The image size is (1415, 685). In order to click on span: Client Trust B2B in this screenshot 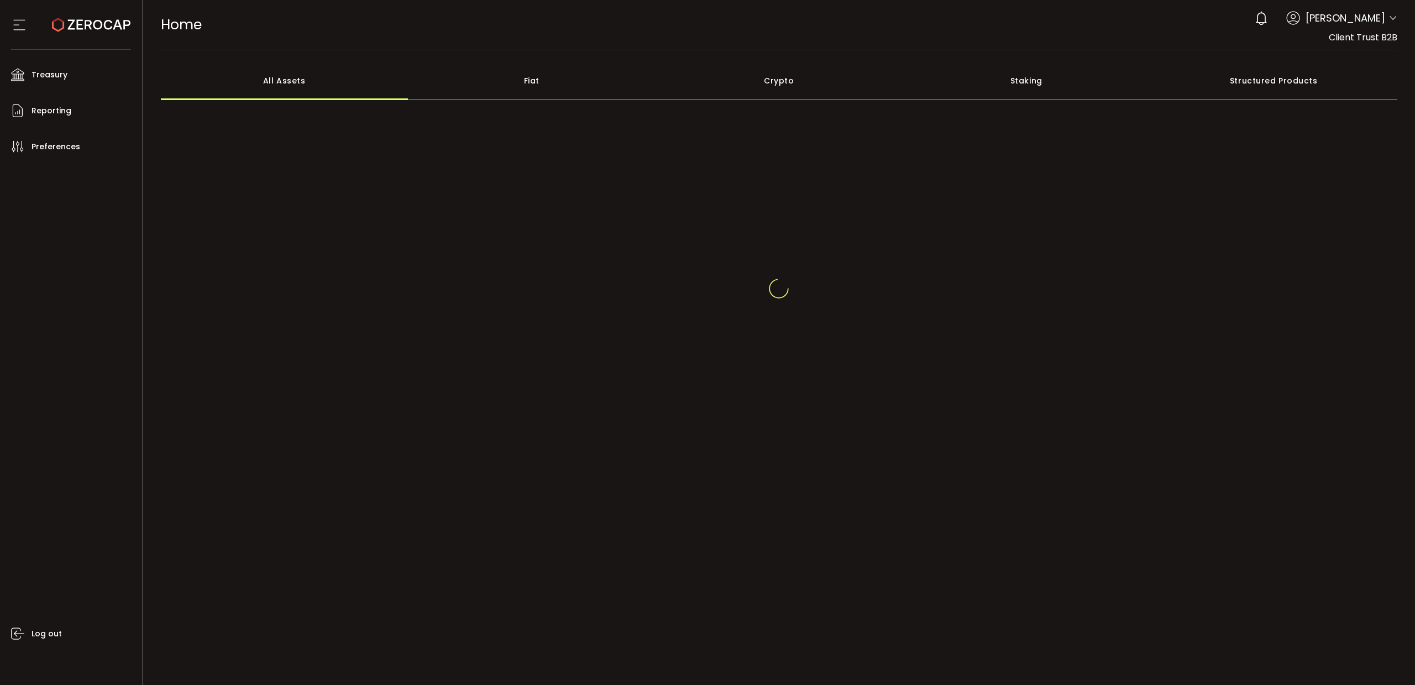, I will do `click(1363, 37)`.